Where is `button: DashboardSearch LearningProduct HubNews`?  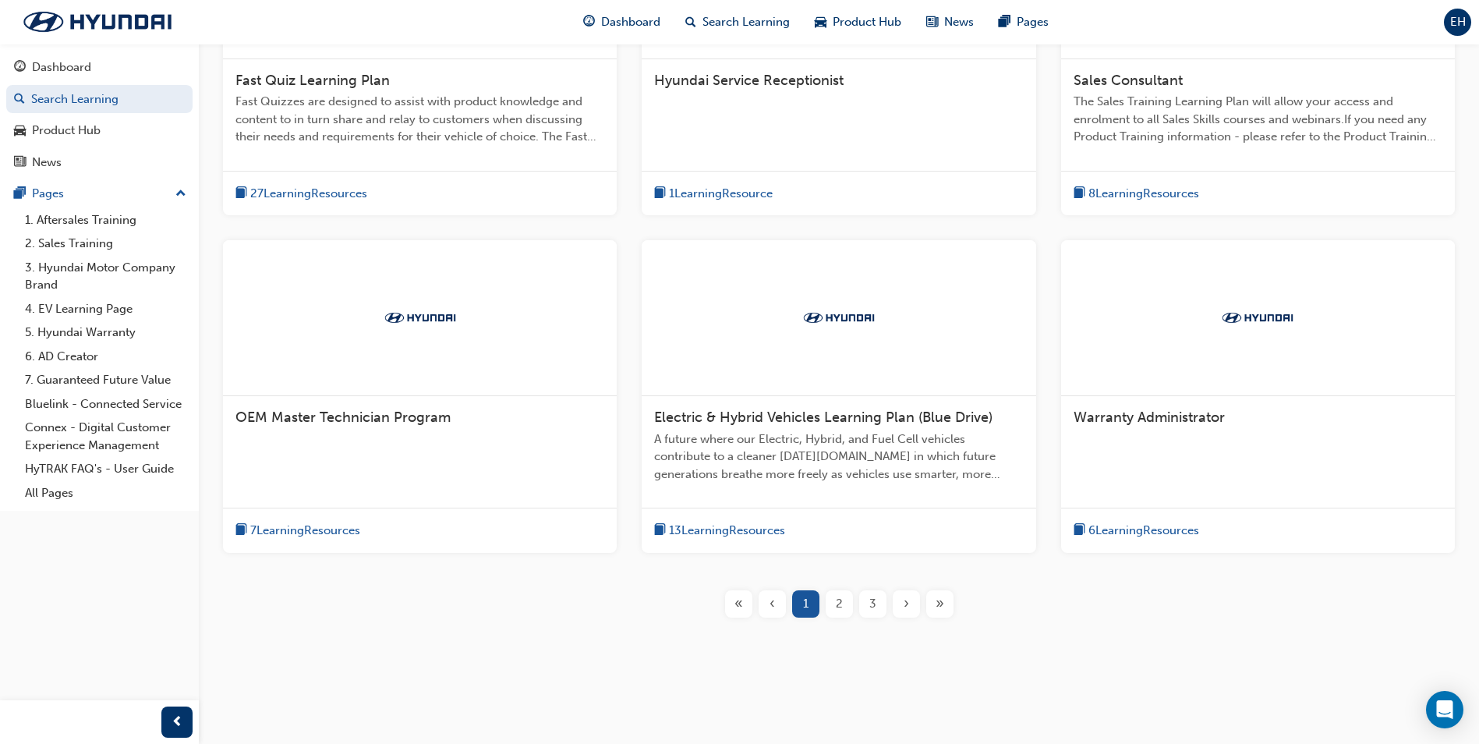 button: DashboardSearch LearningProduct HubNews is located at coordinates (99, 115).